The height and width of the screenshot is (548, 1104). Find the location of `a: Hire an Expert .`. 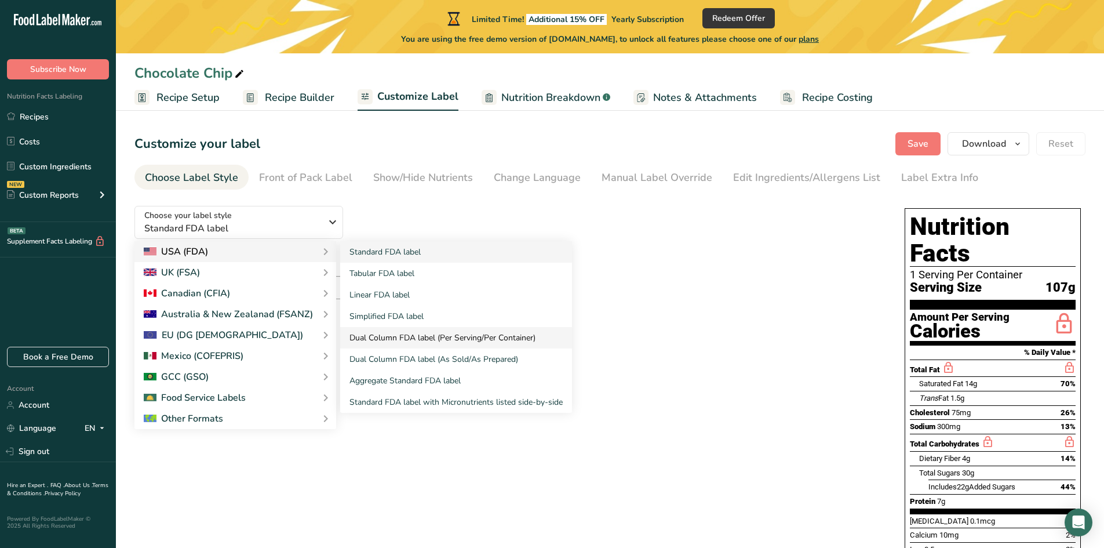

a: Hire an Expert . is located at coordinates (27, 485).